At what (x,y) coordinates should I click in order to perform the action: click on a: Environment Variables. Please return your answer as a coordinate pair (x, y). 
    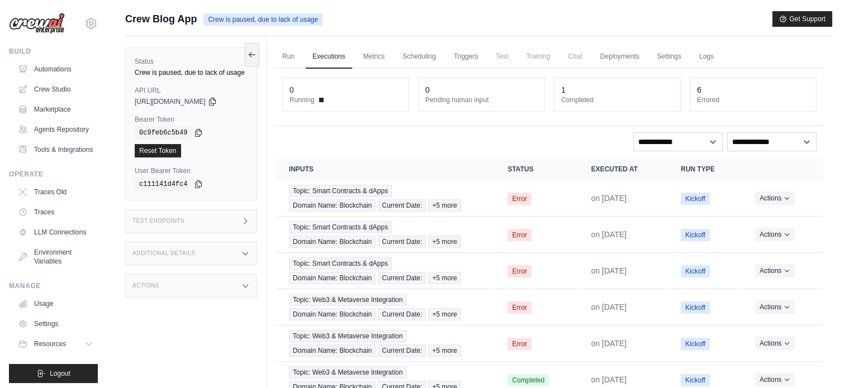
    Looking at the image, I should click on (55, 257).